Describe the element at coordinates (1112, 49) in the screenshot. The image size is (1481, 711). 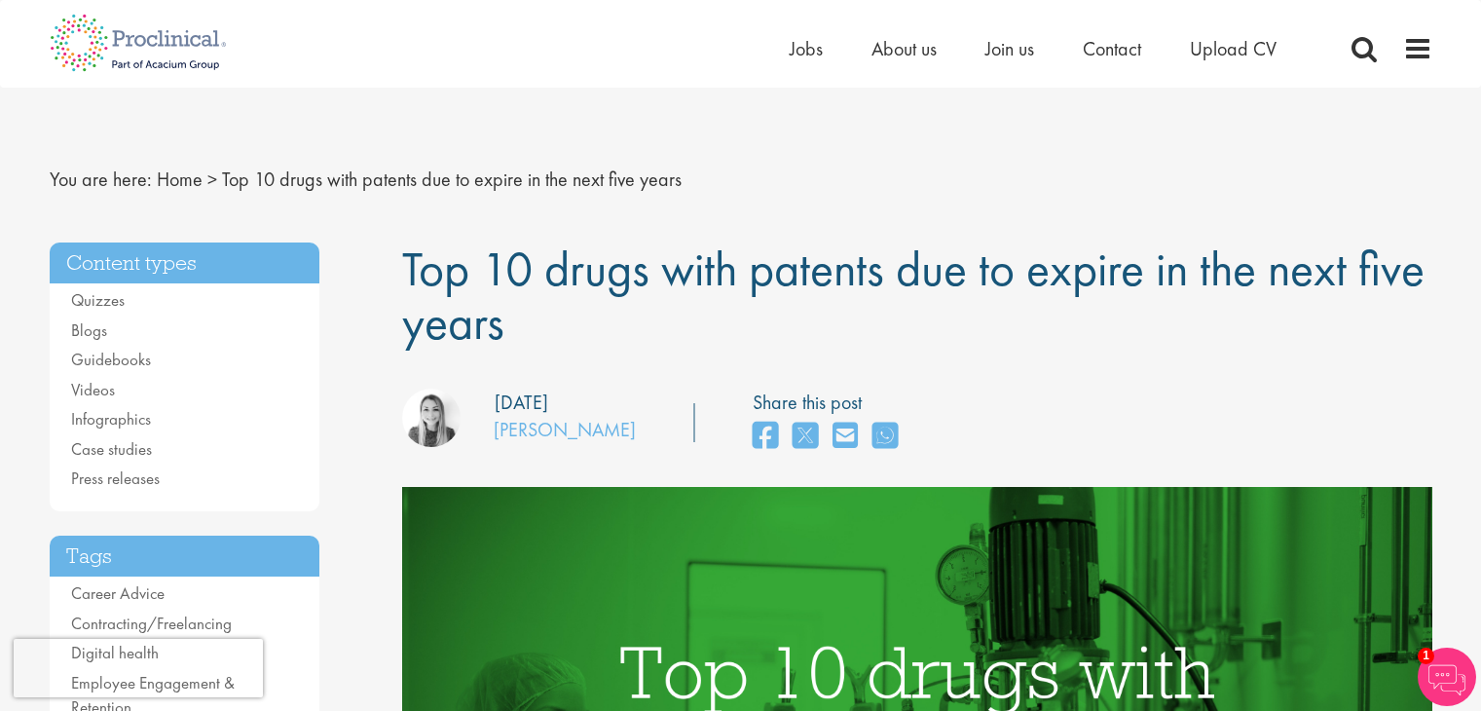
I see `span: Contact` at that location.